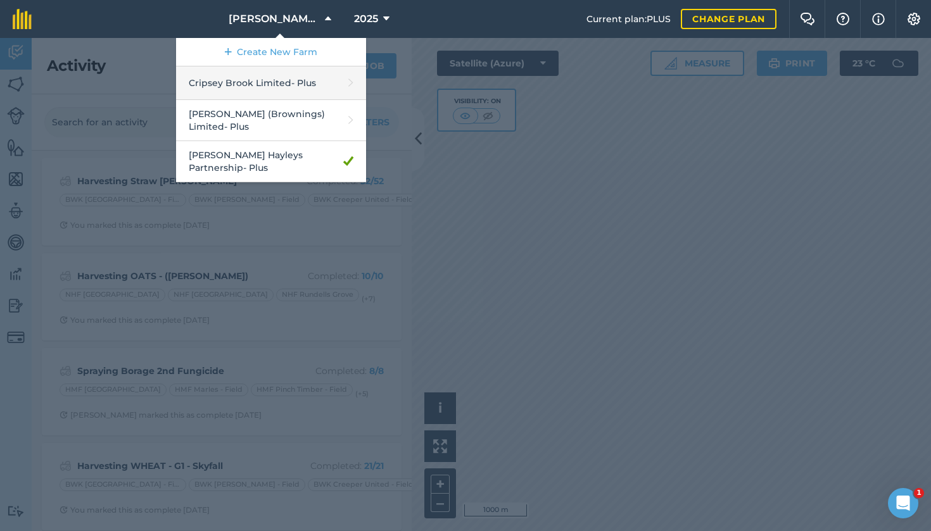  What do you see at coordinates (807, 19) in the screenshot?
I see `img: Two speech bubbles overlapping with the left bubble in the forefront` at bounding box center [807, 19].